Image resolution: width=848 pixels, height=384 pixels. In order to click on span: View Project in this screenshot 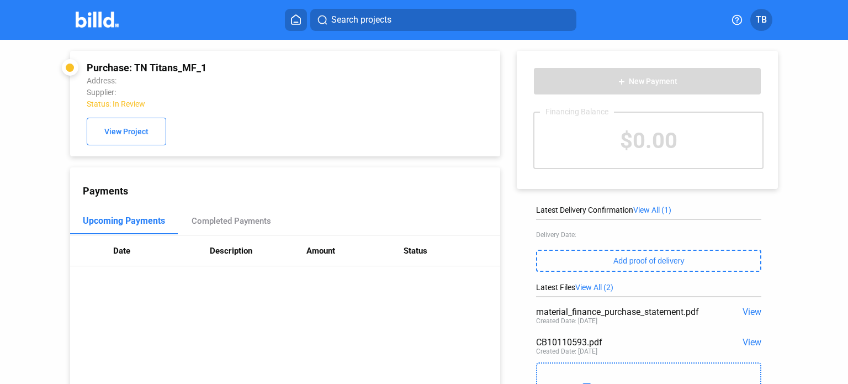, I will do `click(126, 132)`.